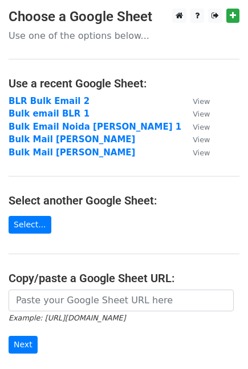 This screenshot has height=369, width=248. I want to click on a: Select..., so click(30, 224).